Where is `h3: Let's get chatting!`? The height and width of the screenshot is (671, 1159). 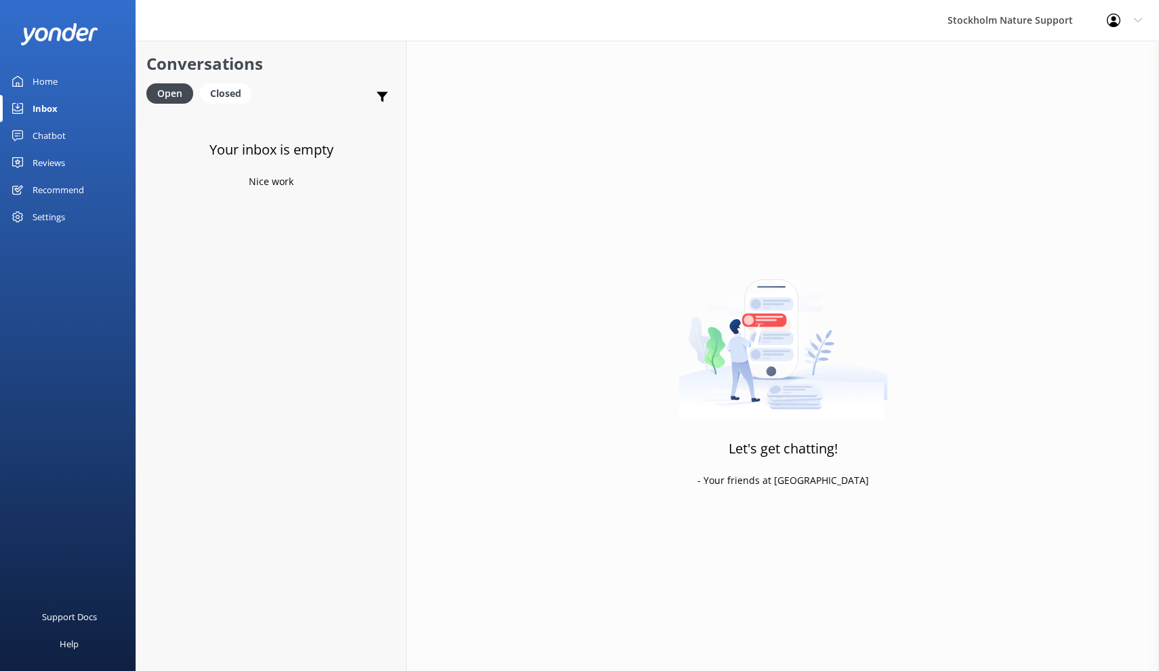 h3: Let's get chatting! is located at coordinates (783, 449).